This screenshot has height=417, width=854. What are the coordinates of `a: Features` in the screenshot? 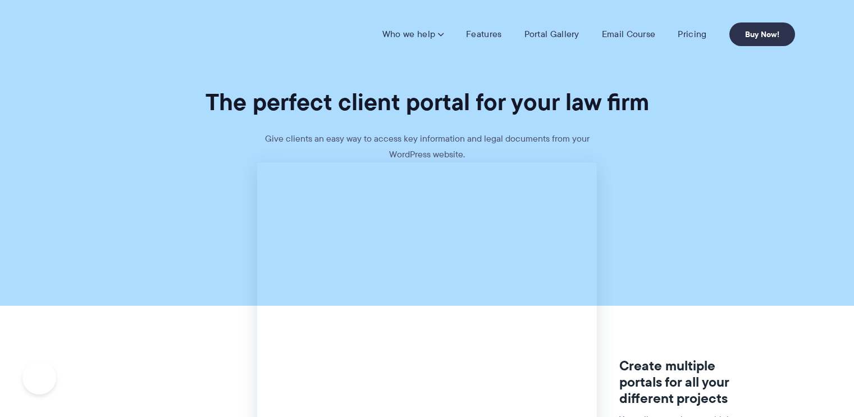 It's located at (484, 34).